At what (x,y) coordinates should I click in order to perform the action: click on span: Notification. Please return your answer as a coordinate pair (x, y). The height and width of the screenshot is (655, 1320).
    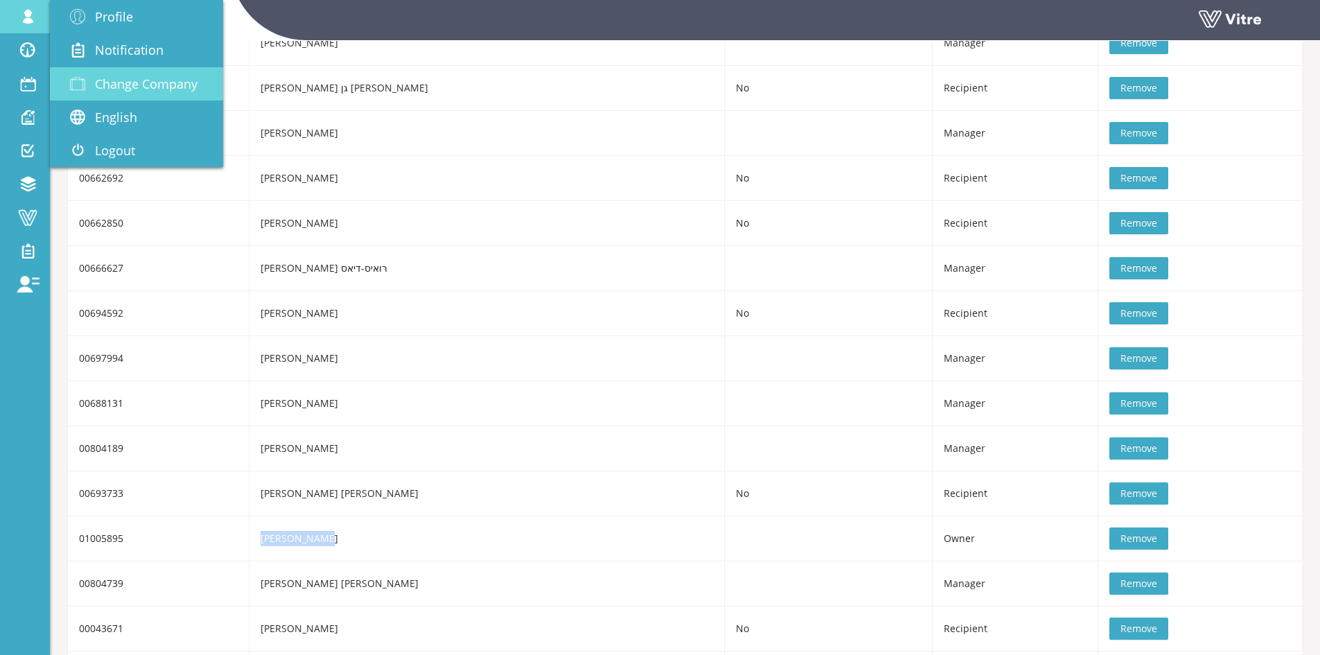
    Looking at the image, I should click on (129, 50).